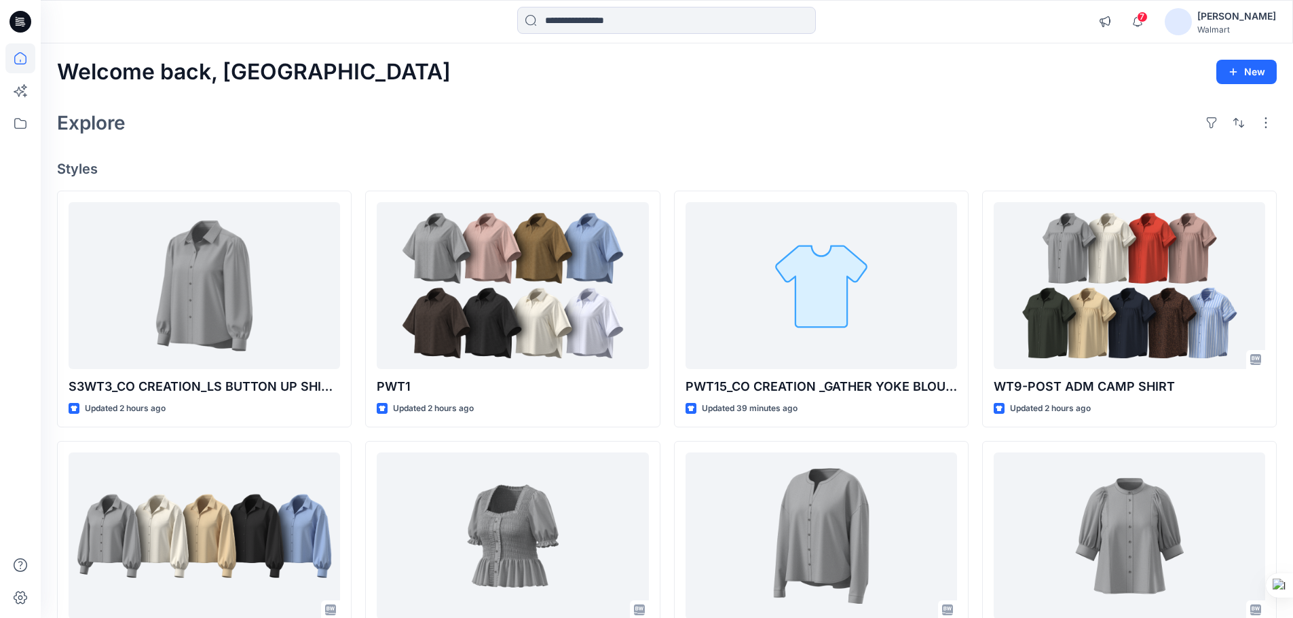 The height and width of the screenshot is (618, 1293). I want to click on p: PWT1, so click(512, 387).